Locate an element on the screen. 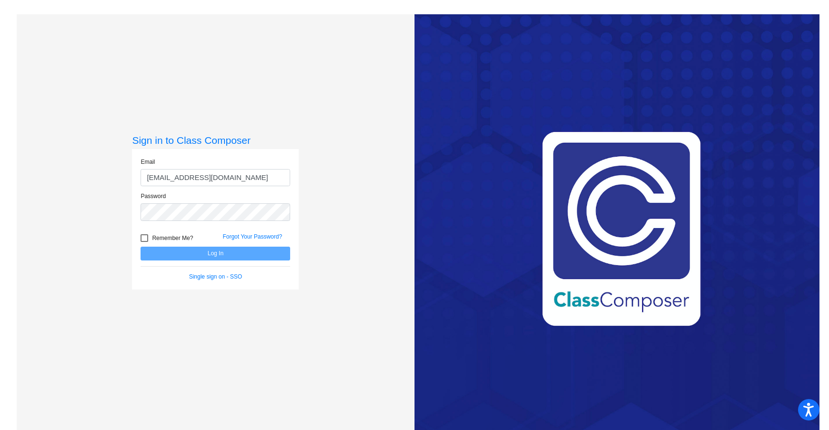  a: Single sign on - SSO is located at coordinates (215, 277).